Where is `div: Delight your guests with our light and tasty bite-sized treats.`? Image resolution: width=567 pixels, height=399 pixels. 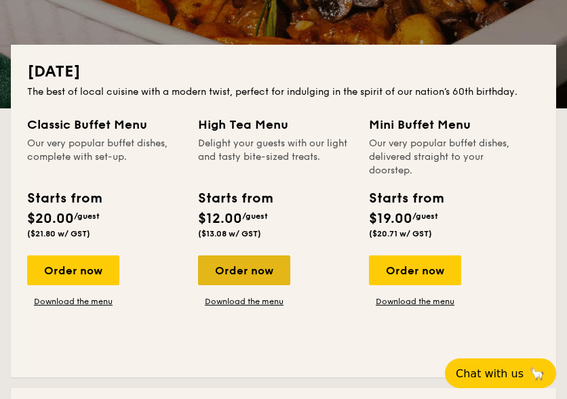 div: Delight your guests with our light and tasty bite-sized treats. is located at coordinates (275, 157).